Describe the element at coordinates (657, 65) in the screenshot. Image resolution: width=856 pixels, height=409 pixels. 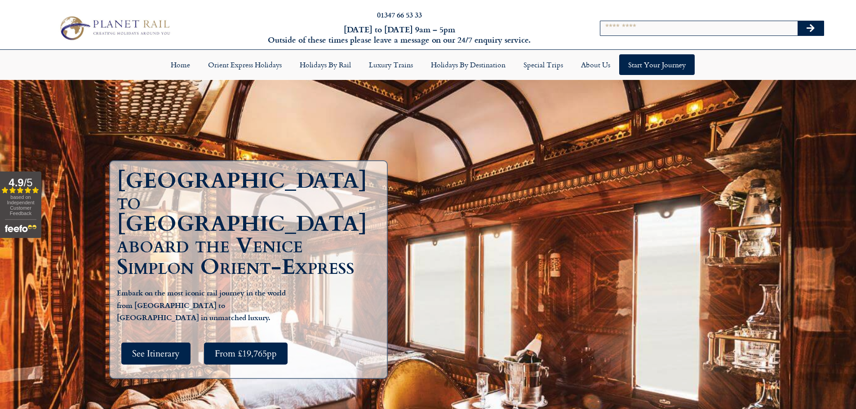
I see `a: Start your Journey` at that location.